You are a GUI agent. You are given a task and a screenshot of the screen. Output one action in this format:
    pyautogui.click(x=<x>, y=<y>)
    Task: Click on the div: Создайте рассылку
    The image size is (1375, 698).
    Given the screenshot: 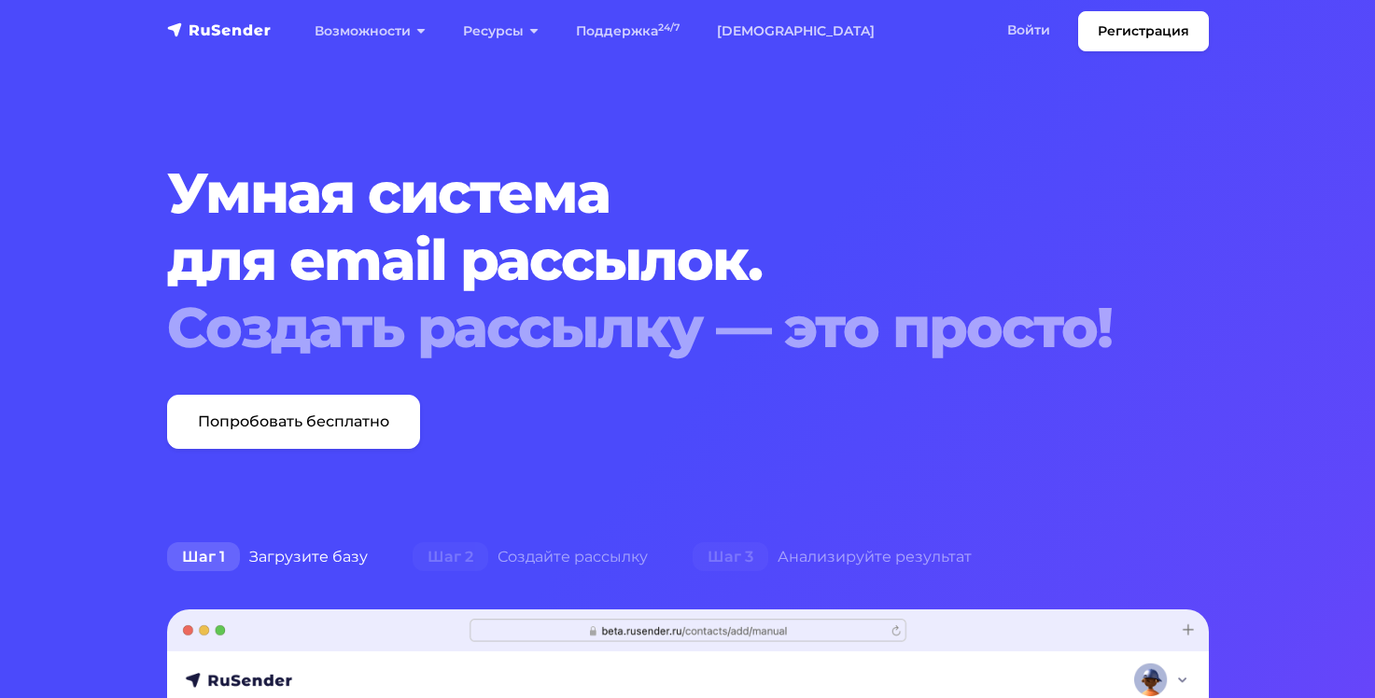 What is the action you would take?
    pyautogui.click(x=530, y=557)
    